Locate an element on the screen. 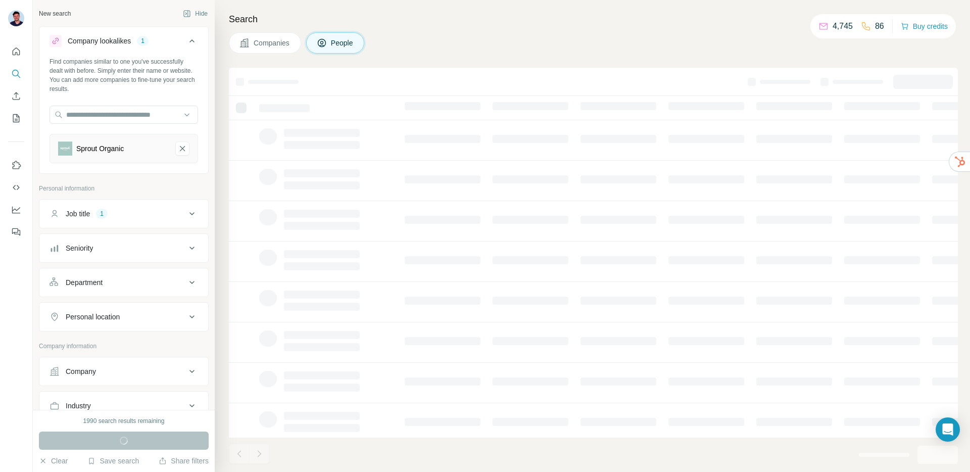 Image resolution: width=970 pixels, height=472 pixels. button: Sprout Organic-remove-button is located at coordinates (182, 148).